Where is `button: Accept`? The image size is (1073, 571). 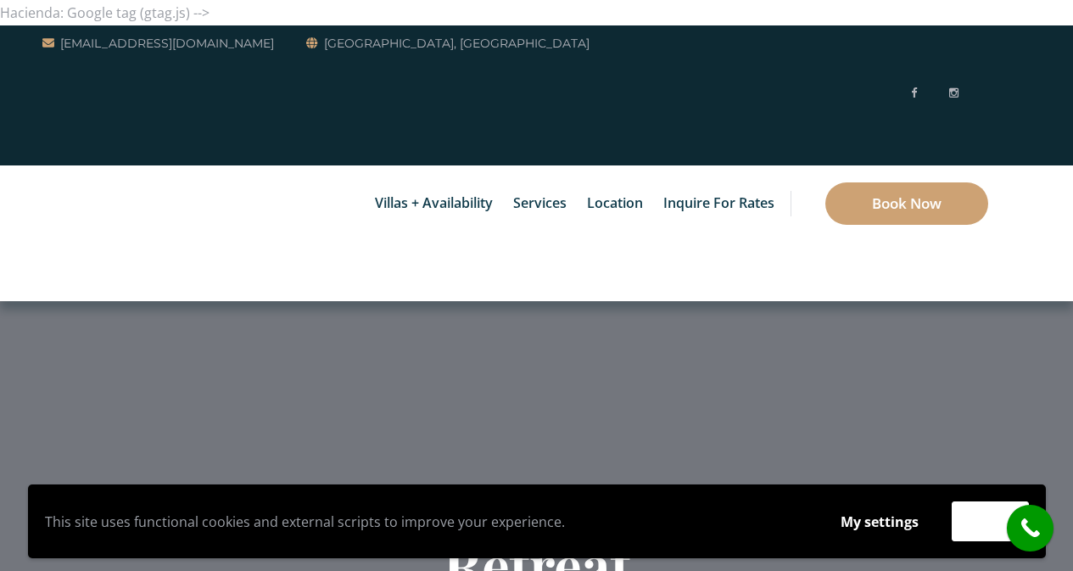
button: Accept is located at coordinates (990, 521).